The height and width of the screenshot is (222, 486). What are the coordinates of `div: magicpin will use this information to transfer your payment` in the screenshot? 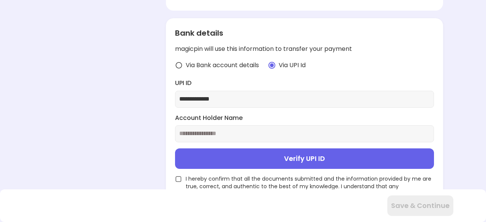 It's located at (304, 49).